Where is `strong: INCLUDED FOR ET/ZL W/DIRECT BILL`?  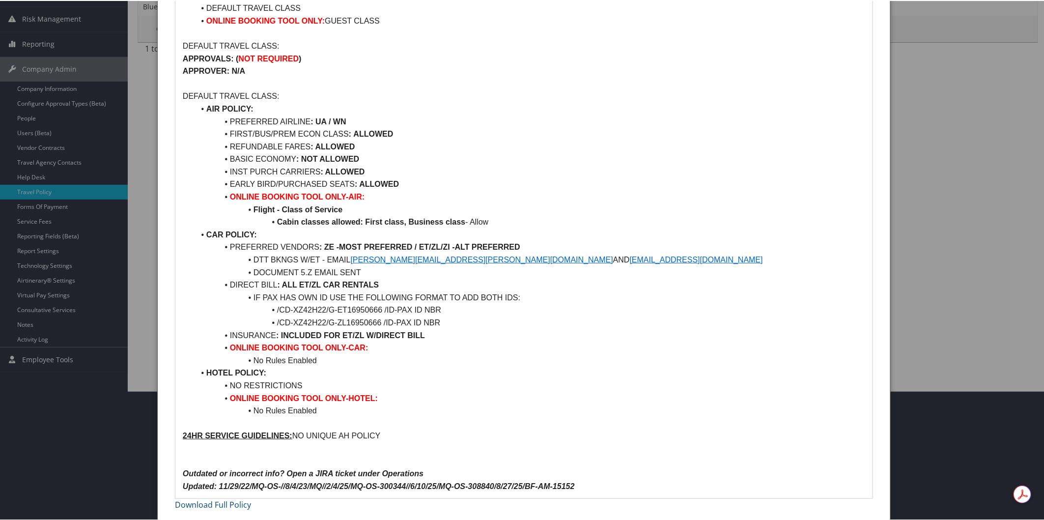
strong: INCLUDED FOR ET/ZL W/DIRECT BILL is located at coordinates (353, 334).